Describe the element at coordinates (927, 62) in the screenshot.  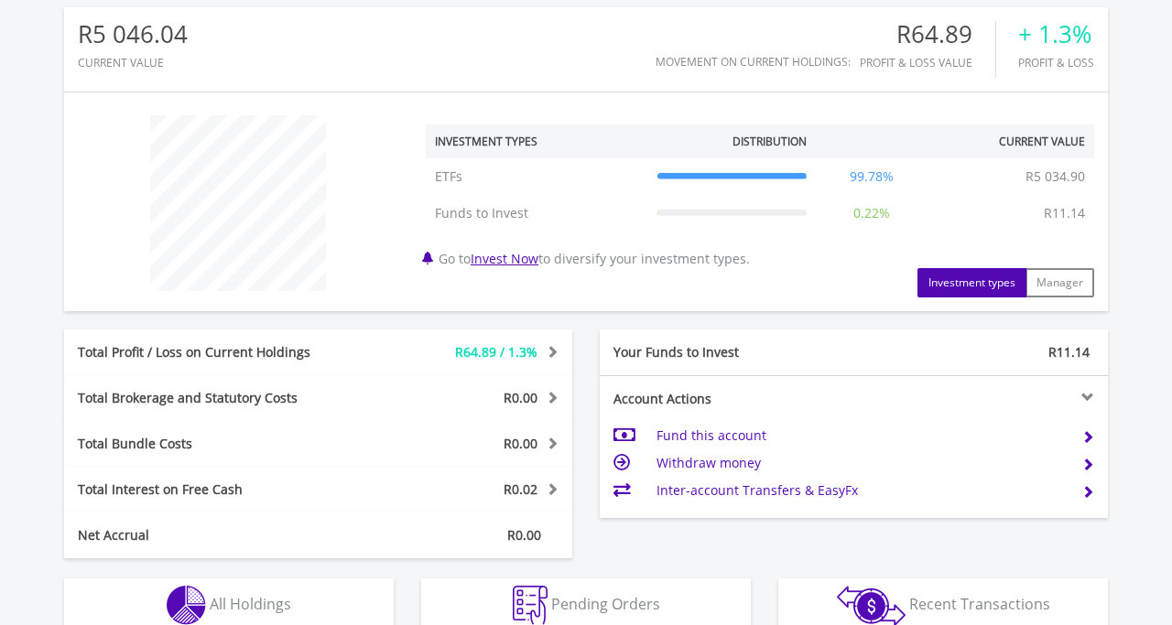
I see `div: Profit & Loss Value` at that location.